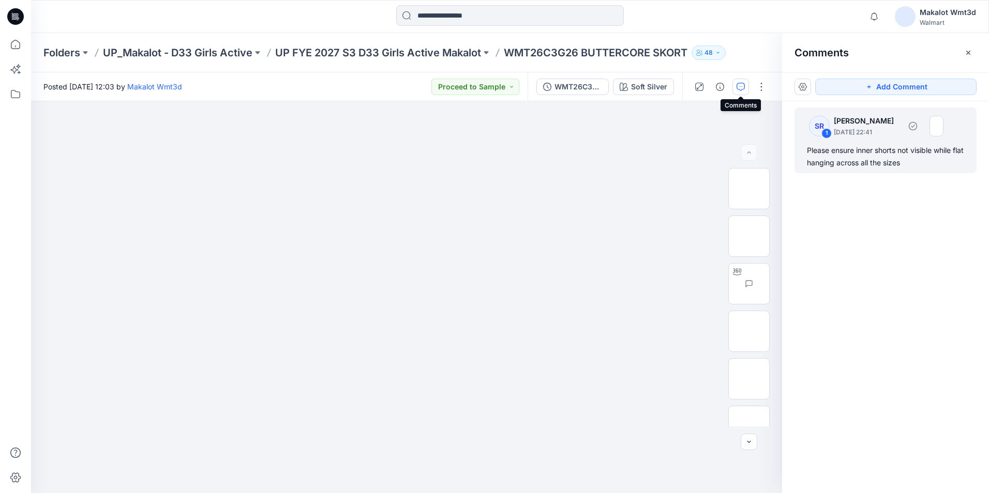 The width and height of the screenshot is (989, 493). What do you see at coordinates (885, 157) in the screenshot?
I see `div: Please ensure inner shorts not visible while flat hanging across all the sizes` at bounding box center [885, 157].